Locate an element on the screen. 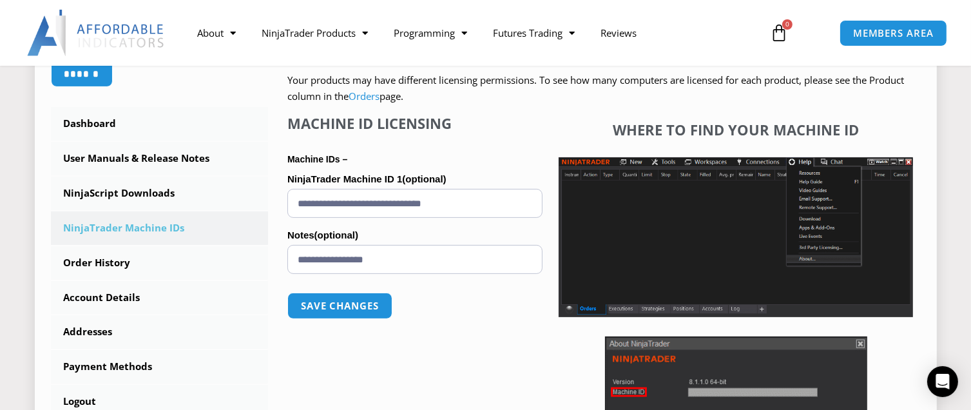 The width and height of the screenshot is (971, 410). button: Save changes is located at coordinates (339, 305).